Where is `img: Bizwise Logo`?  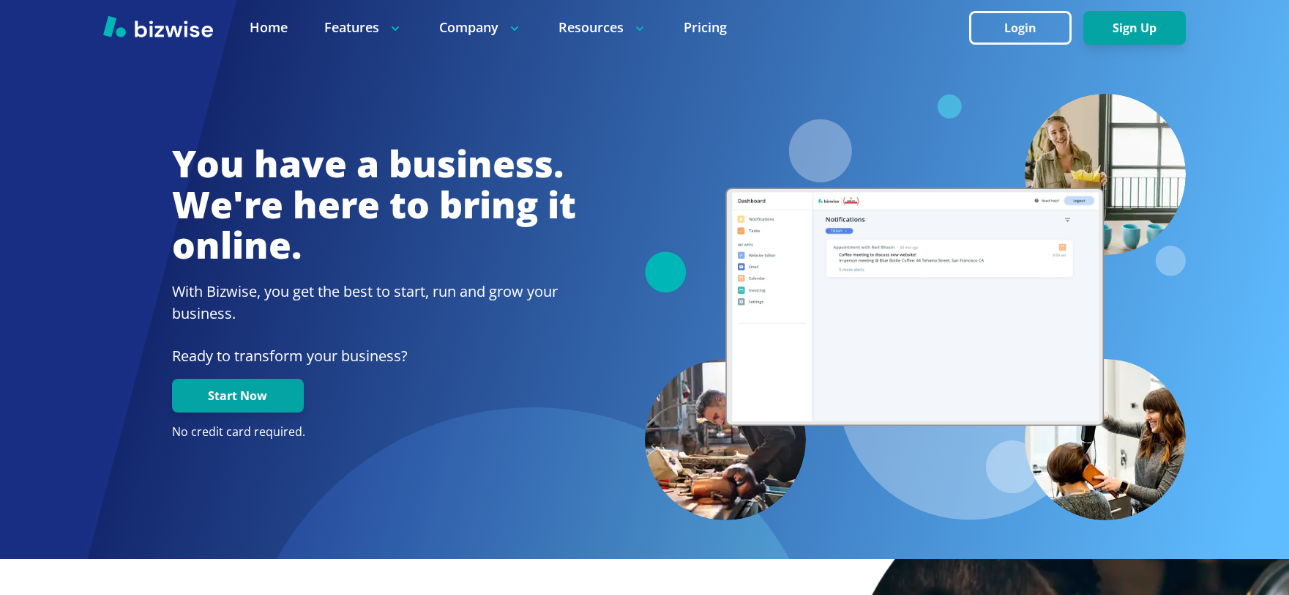 img: Bizwise Logo is located at coordinates (158, 26).